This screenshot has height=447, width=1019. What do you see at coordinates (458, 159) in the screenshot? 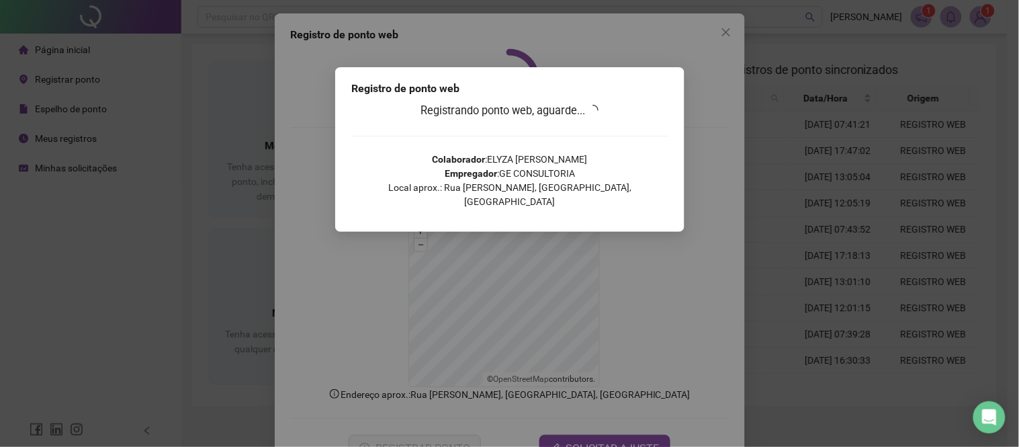
I see `strong: Colaborador` at bounding box center [458, 159].